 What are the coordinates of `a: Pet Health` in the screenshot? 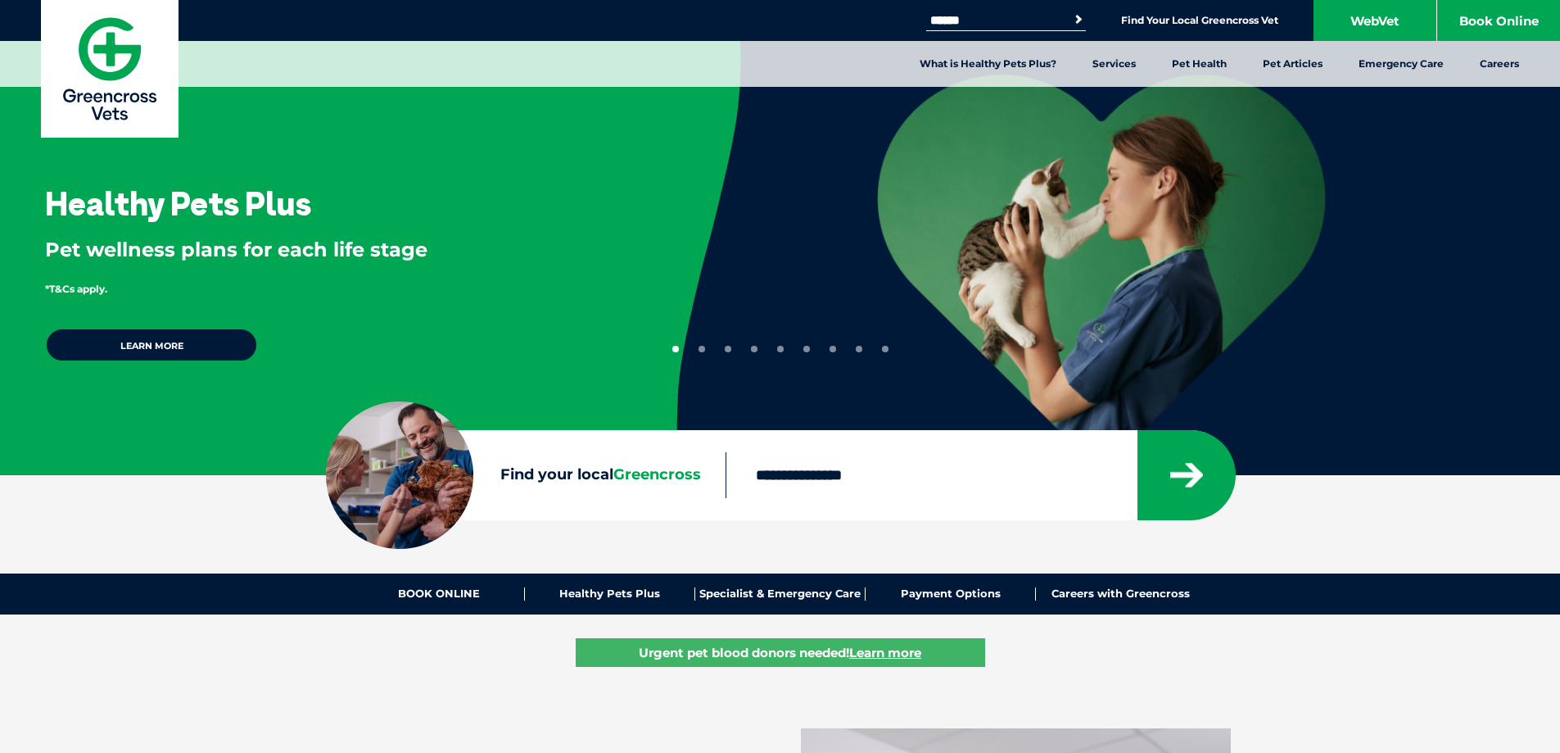 It's located at (1199, 64).